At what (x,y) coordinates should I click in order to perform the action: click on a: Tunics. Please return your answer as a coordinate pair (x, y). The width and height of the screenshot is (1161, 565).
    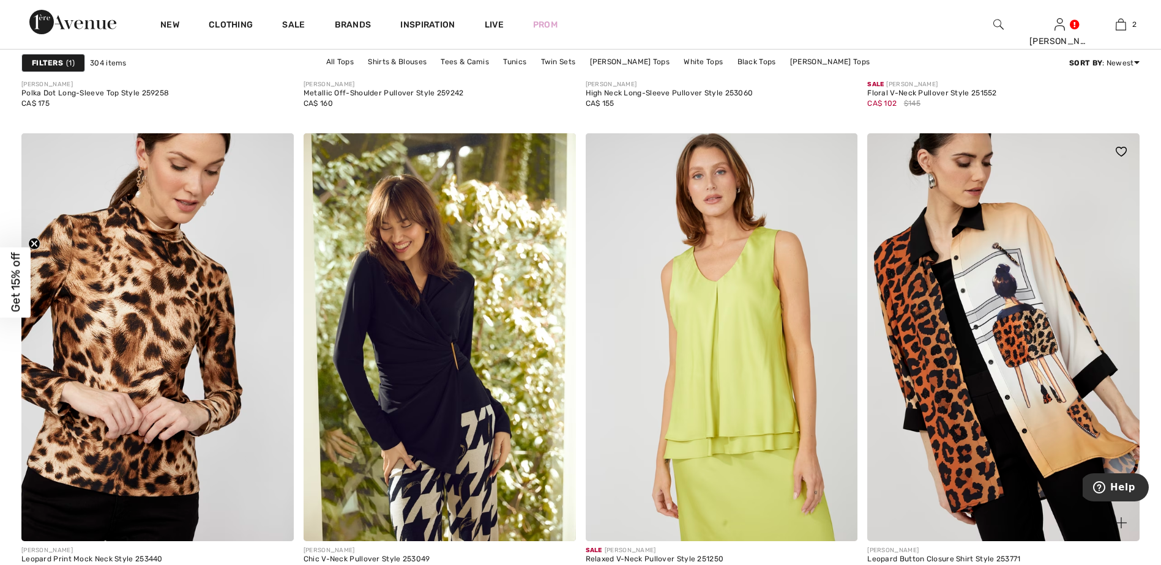
    Looking at the image, I should click on (515, 62).